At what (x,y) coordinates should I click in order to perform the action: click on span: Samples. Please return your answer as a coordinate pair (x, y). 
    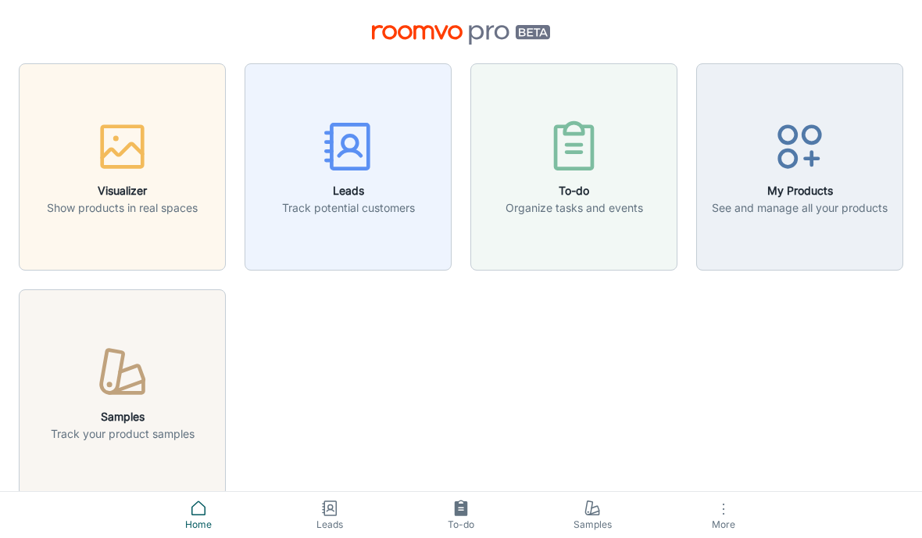
    Looking at the image, I should click on (592, 524).